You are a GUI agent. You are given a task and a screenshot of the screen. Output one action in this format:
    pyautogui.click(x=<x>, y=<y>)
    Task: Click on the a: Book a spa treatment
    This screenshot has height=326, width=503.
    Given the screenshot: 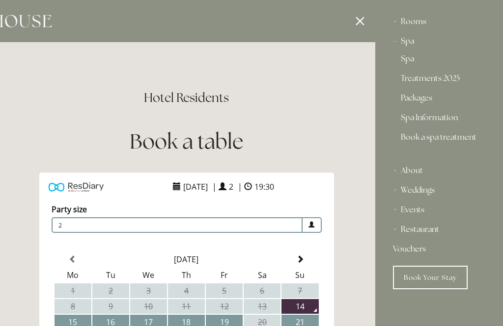 What is the action you would take?
    pyautogui.click(x=439, y=141)
    